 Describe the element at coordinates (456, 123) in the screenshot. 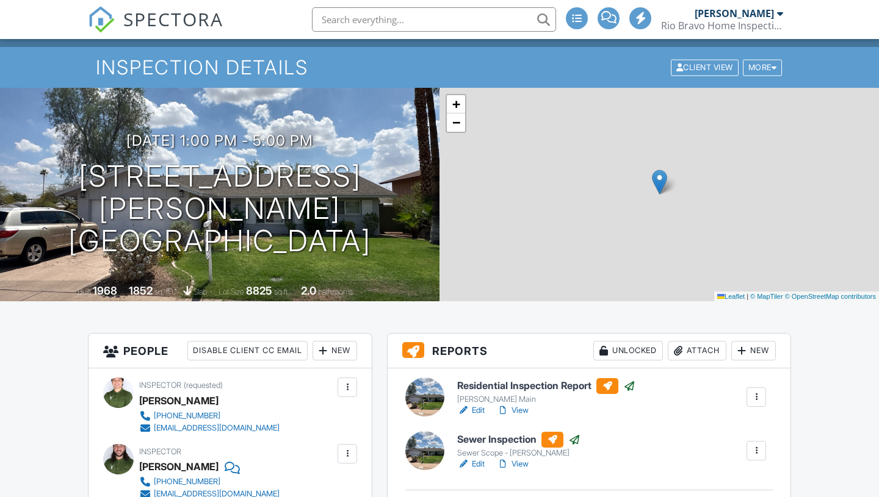

I see `a: Zoom out` at that location.